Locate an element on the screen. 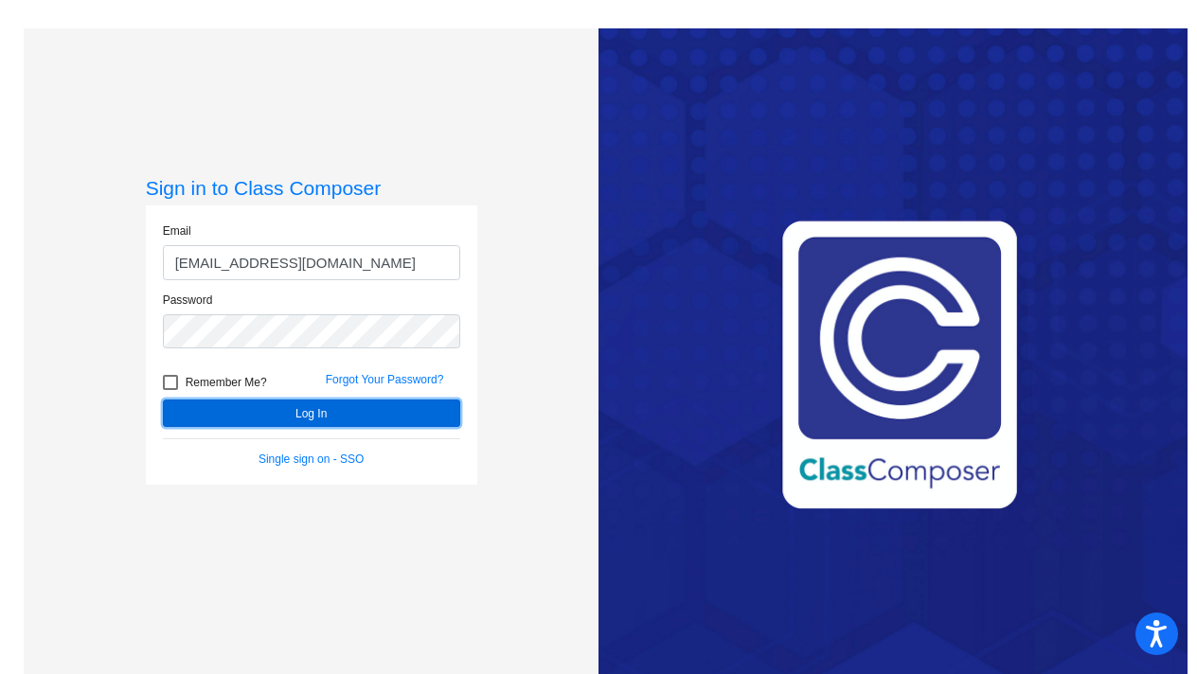 This screenshot has height=674, width=1197. a: Single sign on - SSO is located at coordinates (311, 459).